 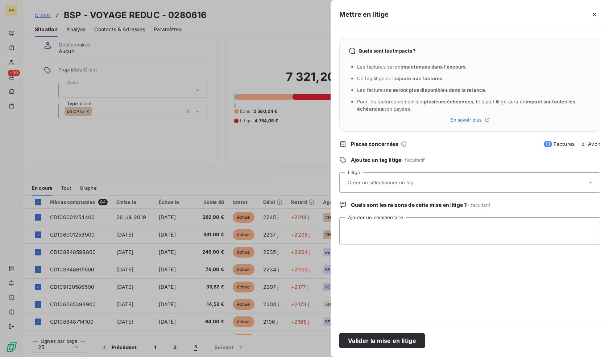 I want to click on span: ajouté aux factures, so click(x=420, y=78).